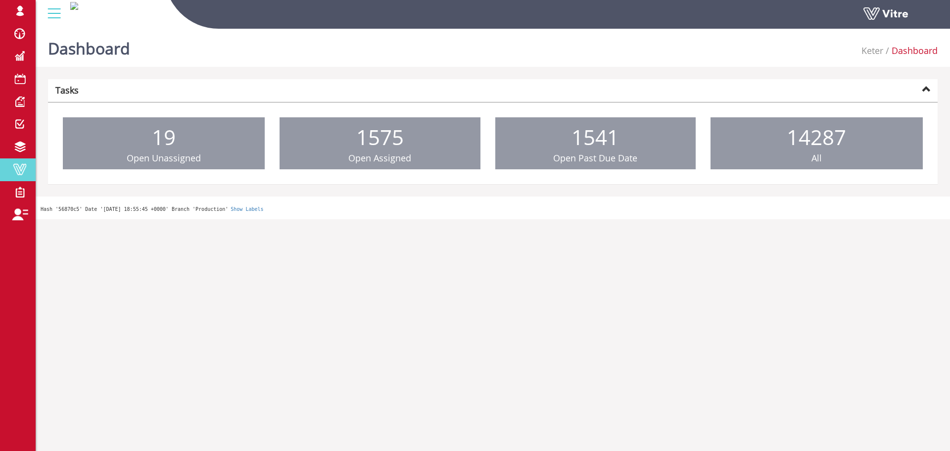 This screenshot has width=950, height=451. What do you see at coordinates (74, 6) in the screenshot?
I see `img: 89a1e879-483e-4009-bea7-dbfb47cfb1c8.jpg` at bounding box center [74, 6].